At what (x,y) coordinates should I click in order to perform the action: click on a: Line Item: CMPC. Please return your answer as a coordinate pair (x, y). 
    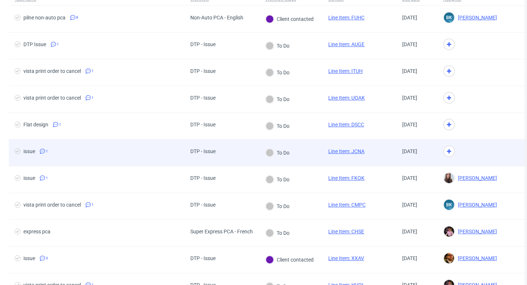
    Looking at the image, I should click on (347, 204).